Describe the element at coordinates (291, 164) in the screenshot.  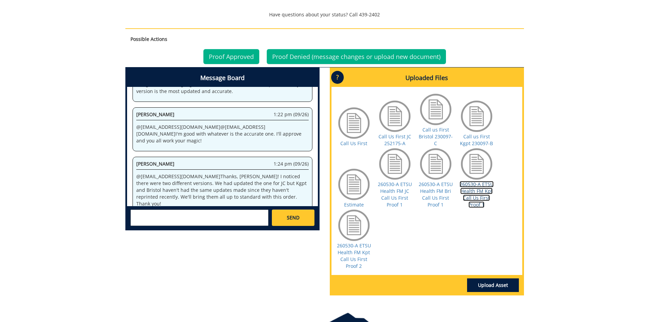
I see `span: 1:24 pm (09/26)` at that location.